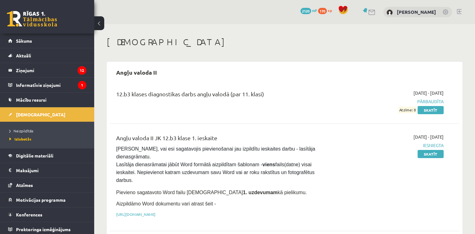  I want to click on span: Proktoringa izmēģinājums, so click(43, 230).